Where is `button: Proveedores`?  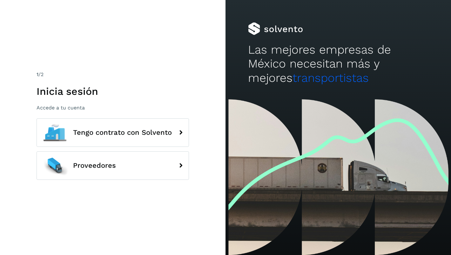 button: Proveedores is located at coordinates (113, 166).